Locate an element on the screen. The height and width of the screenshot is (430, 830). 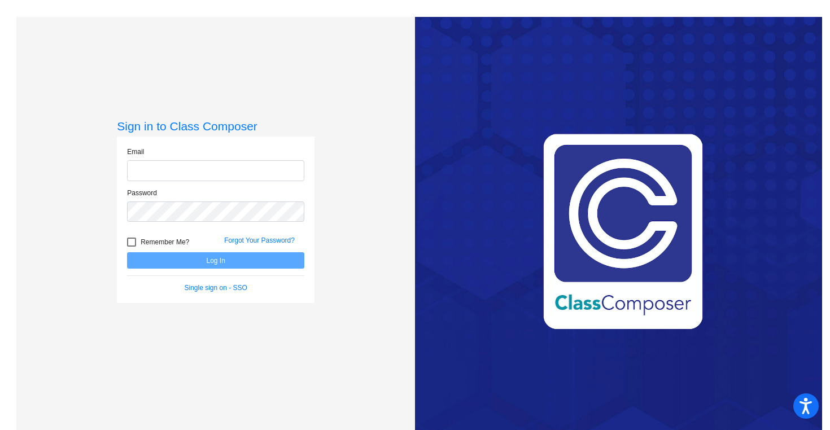
span: Remember Me? is located at coordinates (165, 242).